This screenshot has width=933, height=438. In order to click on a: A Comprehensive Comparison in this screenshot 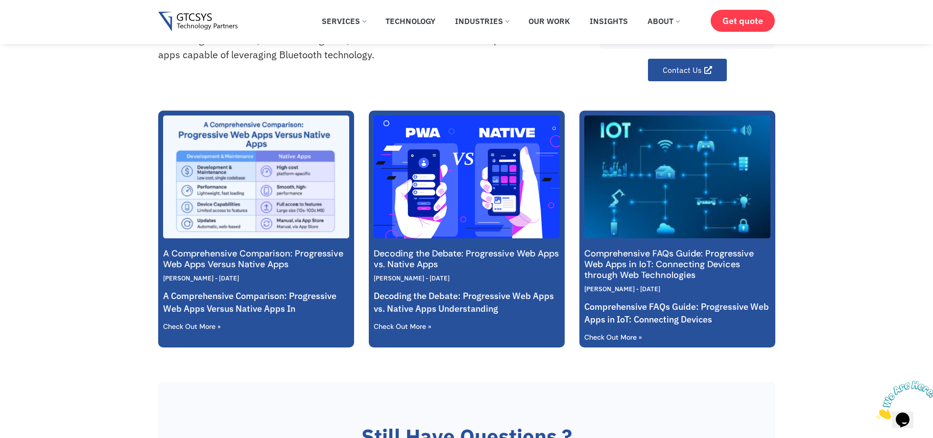, I will do `click(256, 177)`.